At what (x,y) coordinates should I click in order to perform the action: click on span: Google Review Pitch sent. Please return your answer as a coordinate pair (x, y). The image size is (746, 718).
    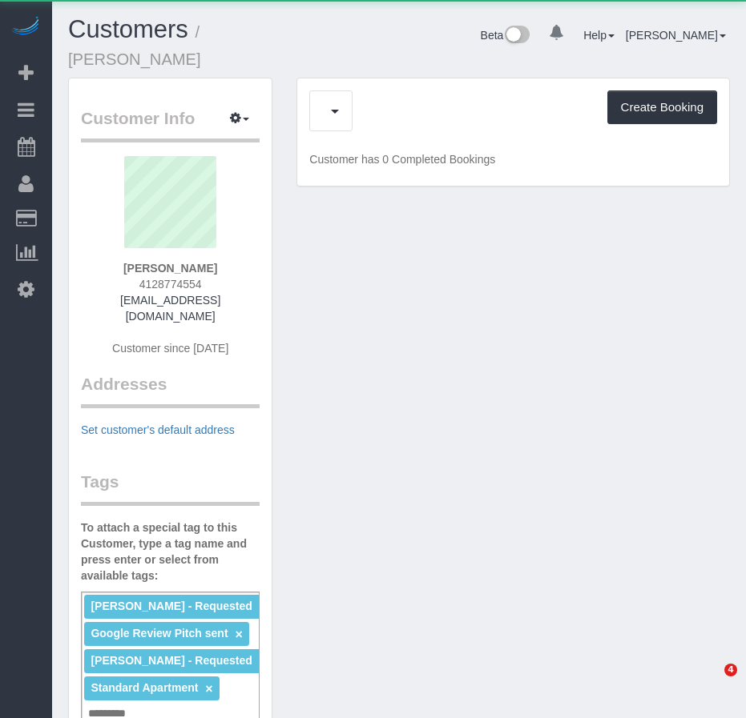
    Looking at the image, I should click on (159, 633).